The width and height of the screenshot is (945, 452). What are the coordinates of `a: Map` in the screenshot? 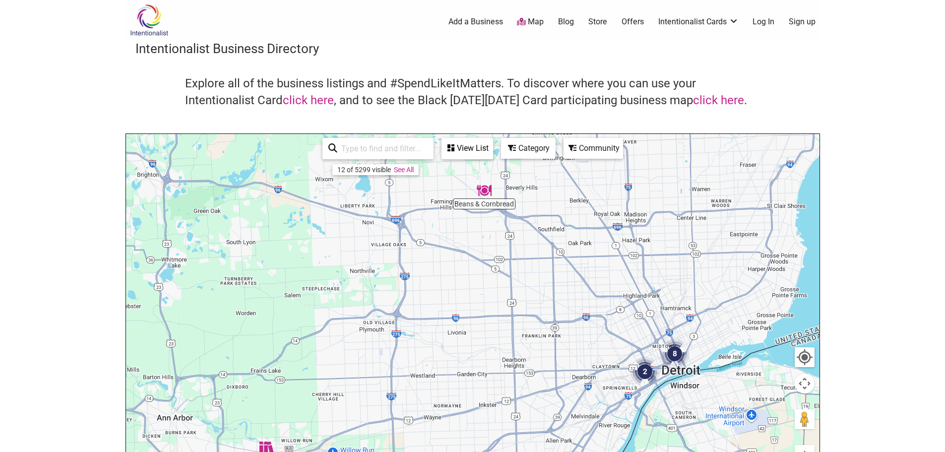 It's located at (530, 22).